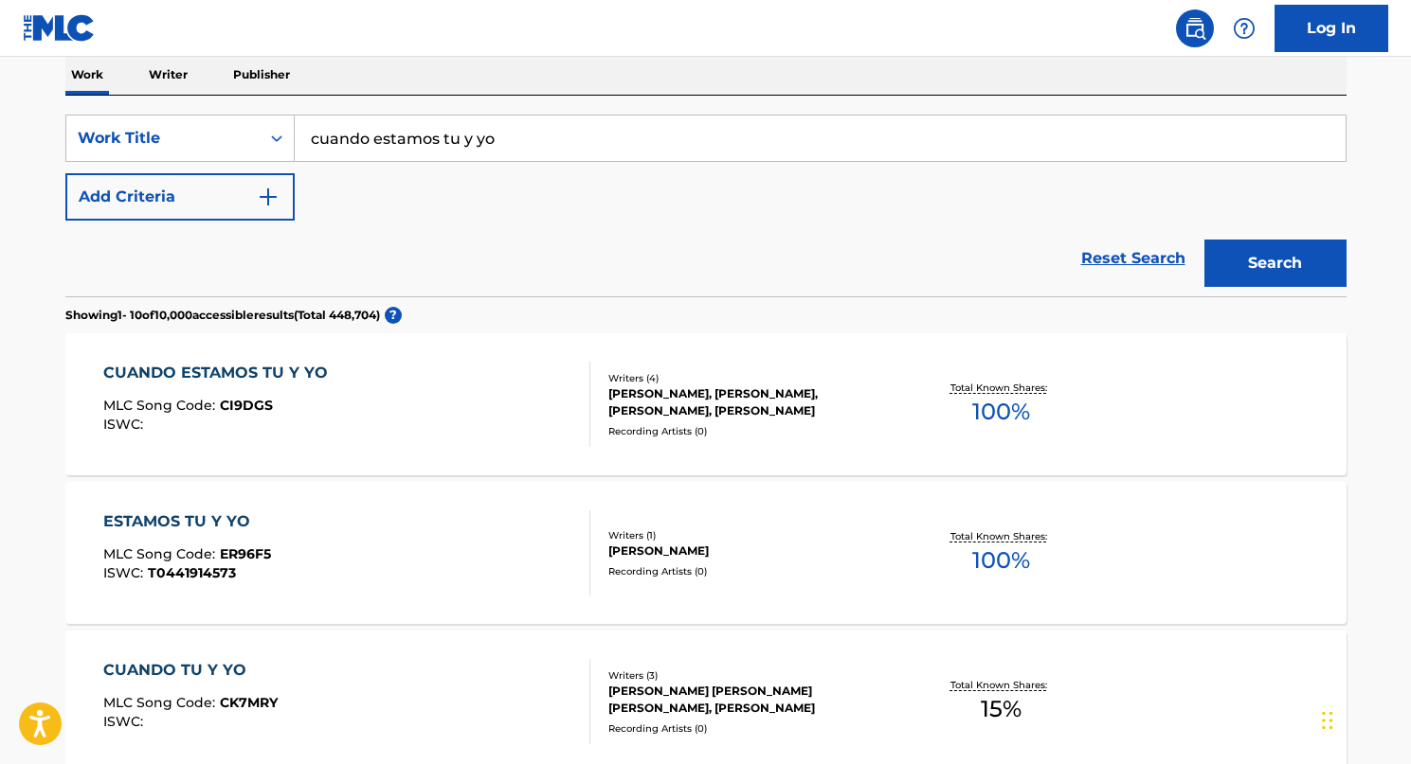 The image size is (1411, 764). Describe the element at coordinates (190, 671) in the screenshot. I see `div: CUANDO TU Y YO` at that location.